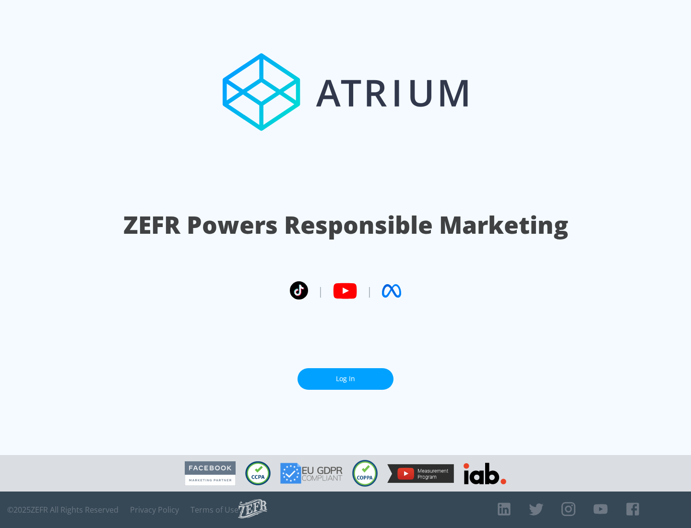  Describe the element at coordinates (215, 510) in the screenshot. I see `a: Terms of Use` at that location.